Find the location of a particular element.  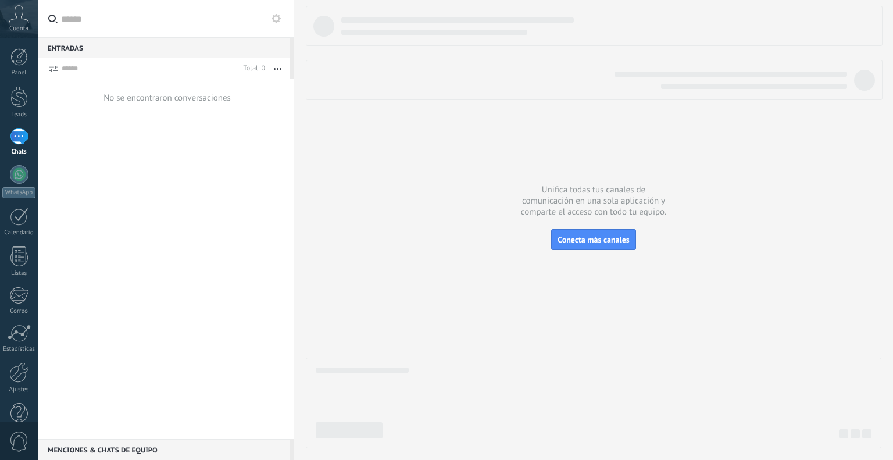

div: Menciones & Chats de equipo is located at coordinates (164, 450).